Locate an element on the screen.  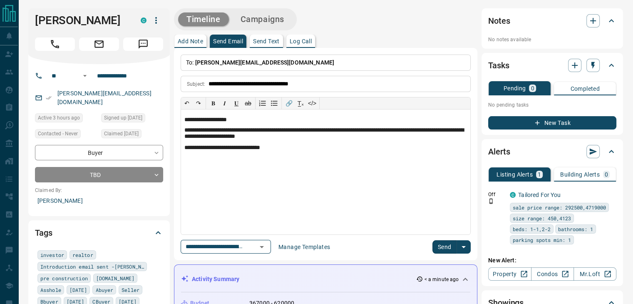
h2: Tasks is located at coordinates (499, 65).